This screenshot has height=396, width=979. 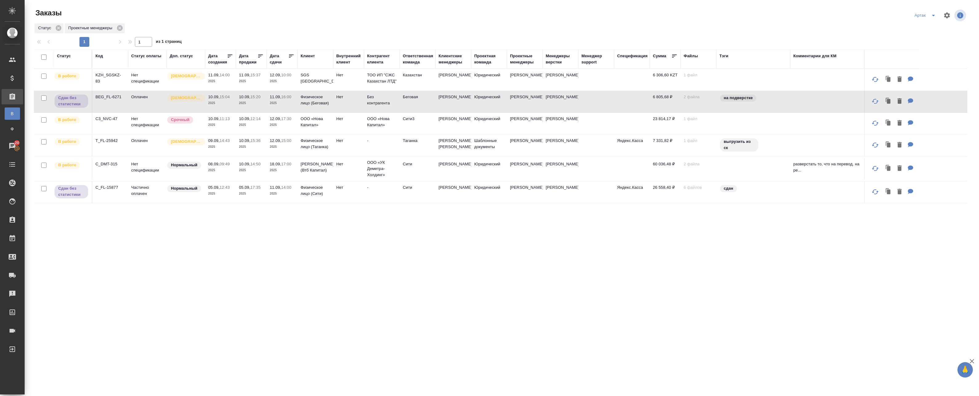 I want to click on div: выгрузить из ск, so click(x=753, y=145).